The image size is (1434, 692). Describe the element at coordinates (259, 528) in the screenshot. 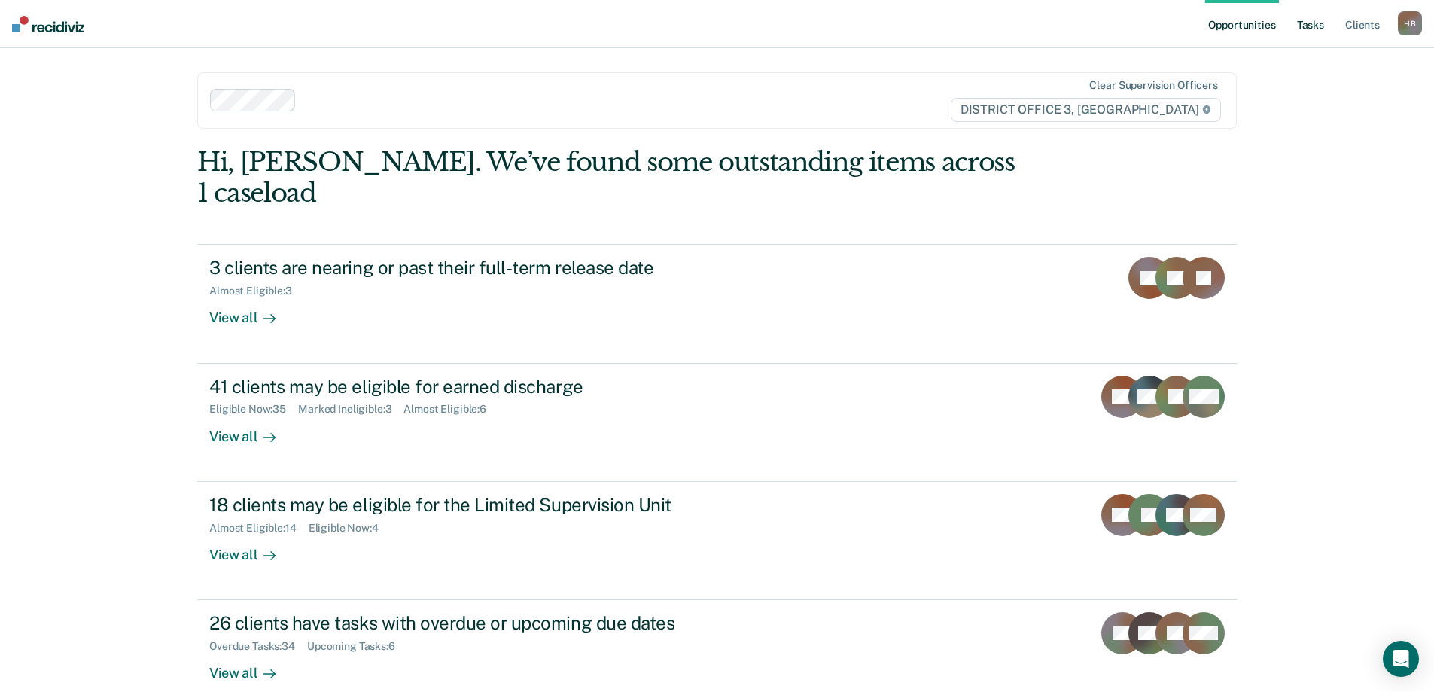

I see `div: Almost Eligible : 14` at that location.